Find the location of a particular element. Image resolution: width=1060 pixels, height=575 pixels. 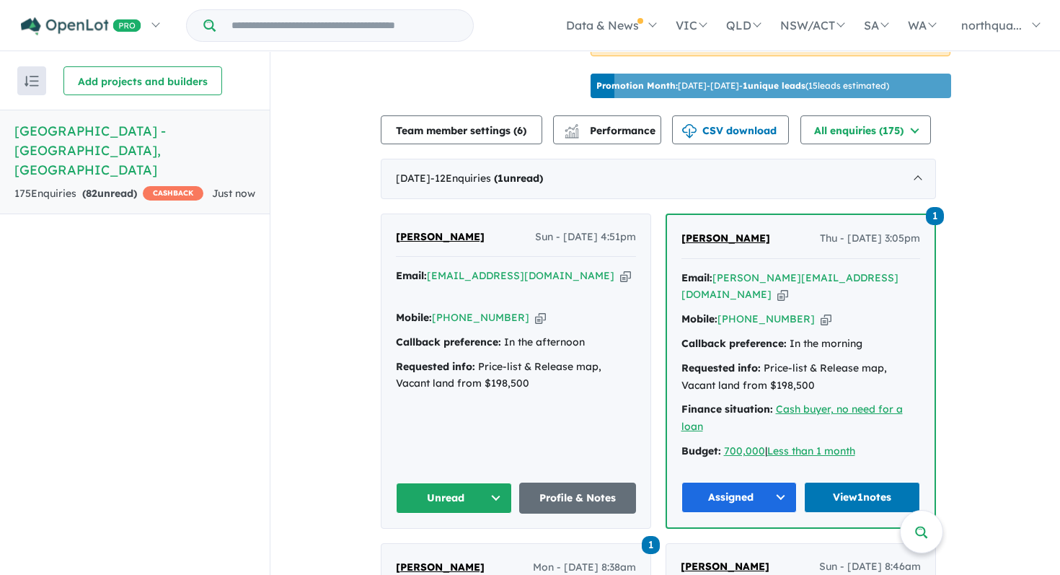

img: bar-chart.svg is located at coordinates (572, 133).